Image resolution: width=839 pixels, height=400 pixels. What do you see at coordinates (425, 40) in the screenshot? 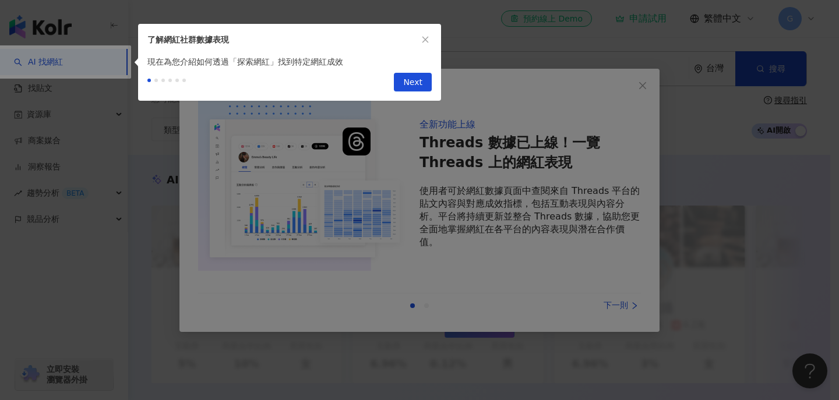
I see `span: close` at bounding box center [425, 40].